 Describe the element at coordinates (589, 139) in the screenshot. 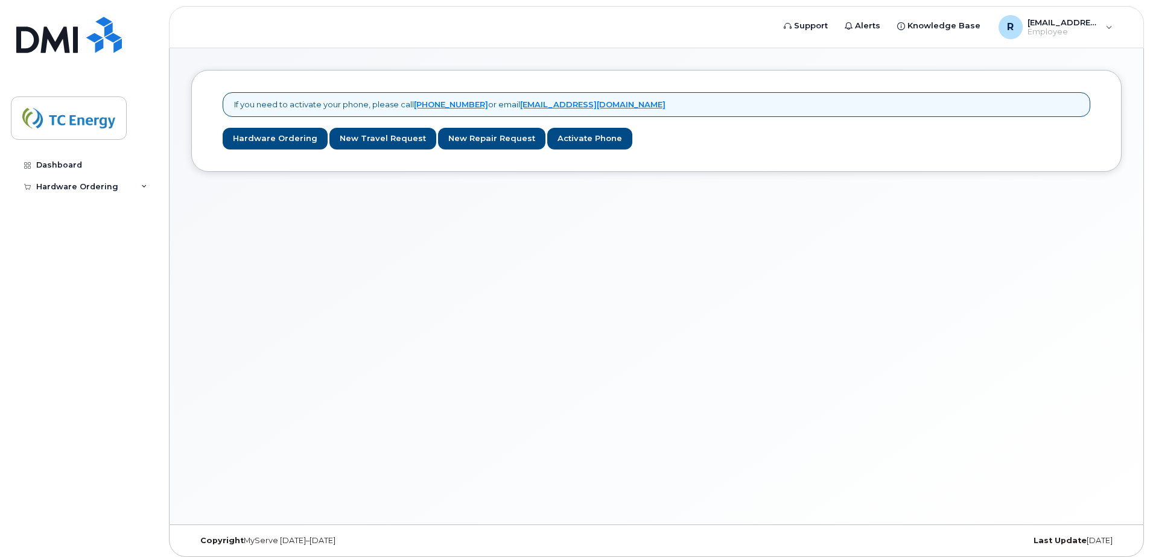

I see `a: Activate Phone` at that location.